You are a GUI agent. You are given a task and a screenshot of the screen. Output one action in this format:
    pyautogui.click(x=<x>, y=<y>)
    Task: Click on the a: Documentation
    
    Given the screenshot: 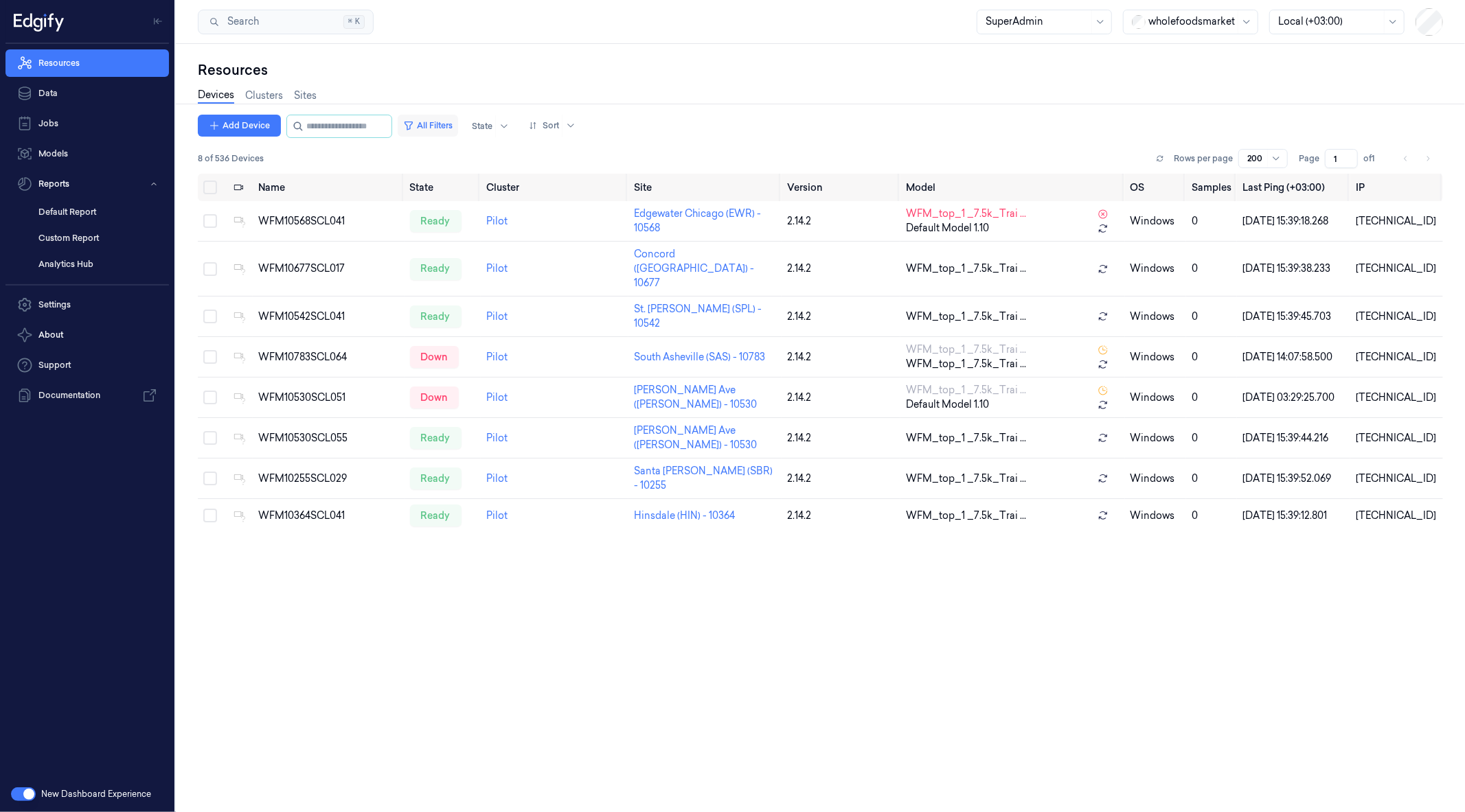 What is the action you would take?
    pyautogui.click(x=88, y=395)
    